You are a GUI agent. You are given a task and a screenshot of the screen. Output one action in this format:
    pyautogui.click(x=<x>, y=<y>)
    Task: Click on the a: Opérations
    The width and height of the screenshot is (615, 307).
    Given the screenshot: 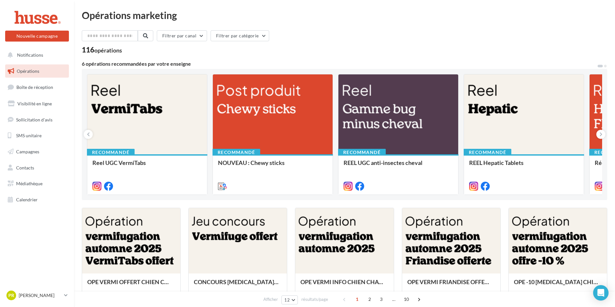 What is the action you would take?
    pyautogui.click(x=37, y=71)
    